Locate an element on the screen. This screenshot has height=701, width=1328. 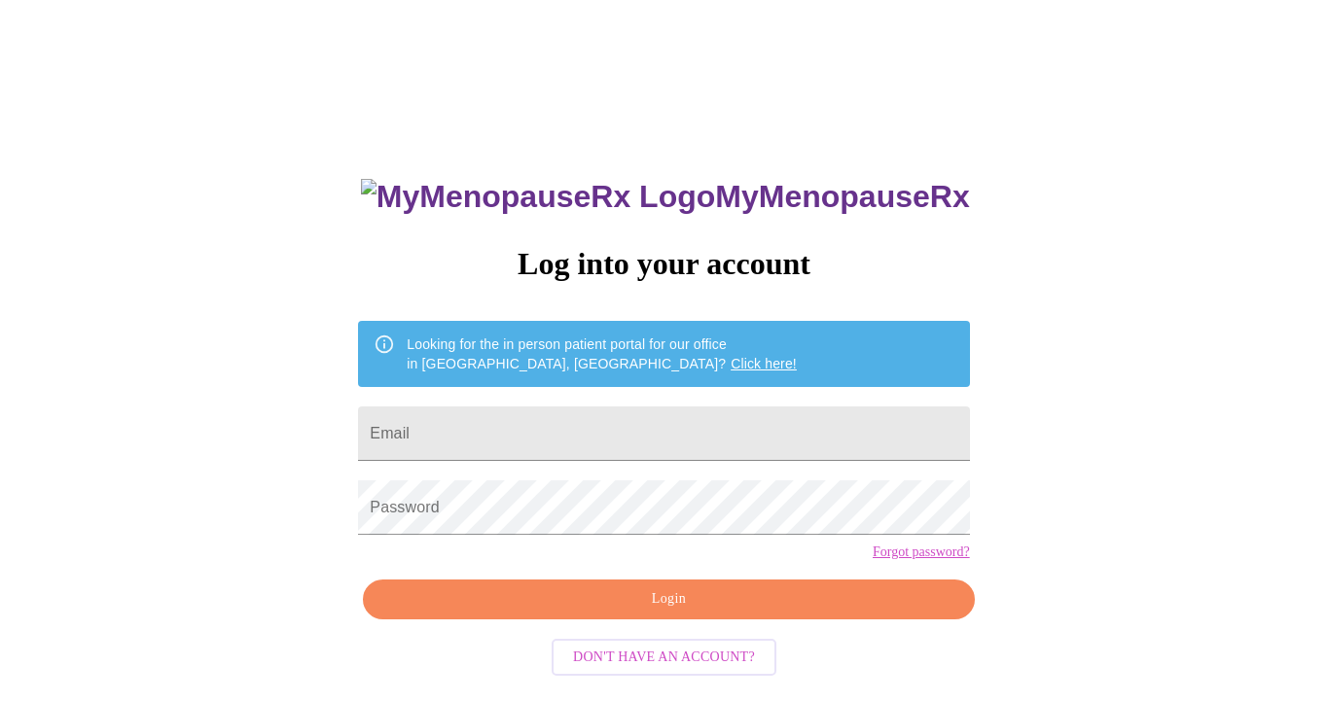
h3: MyMenopauseRx is located at coordinates (665, 197).